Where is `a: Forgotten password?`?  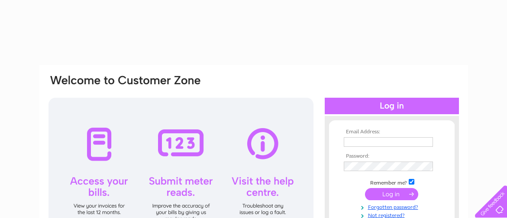 a: Forgotten password? is located at coordinates (393, 206).